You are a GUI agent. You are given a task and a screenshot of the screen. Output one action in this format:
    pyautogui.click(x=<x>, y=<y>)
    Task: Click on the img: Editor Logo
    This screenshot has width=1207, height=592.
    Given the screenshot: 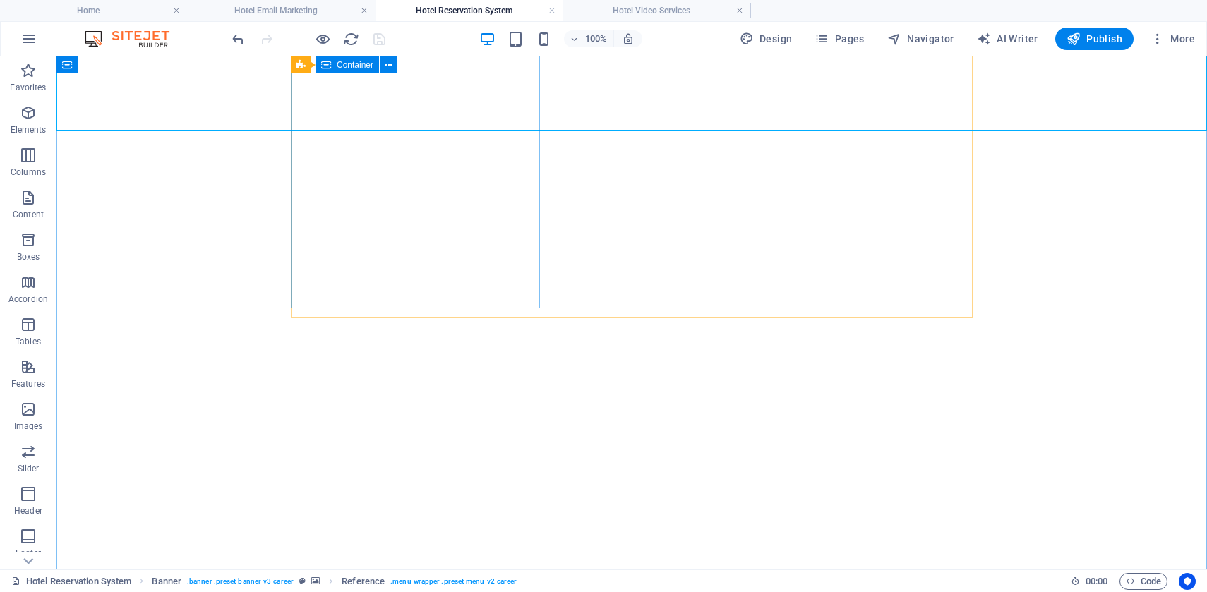 What is the action you would take?
    pyautogui.click(x=134, y=39)
    